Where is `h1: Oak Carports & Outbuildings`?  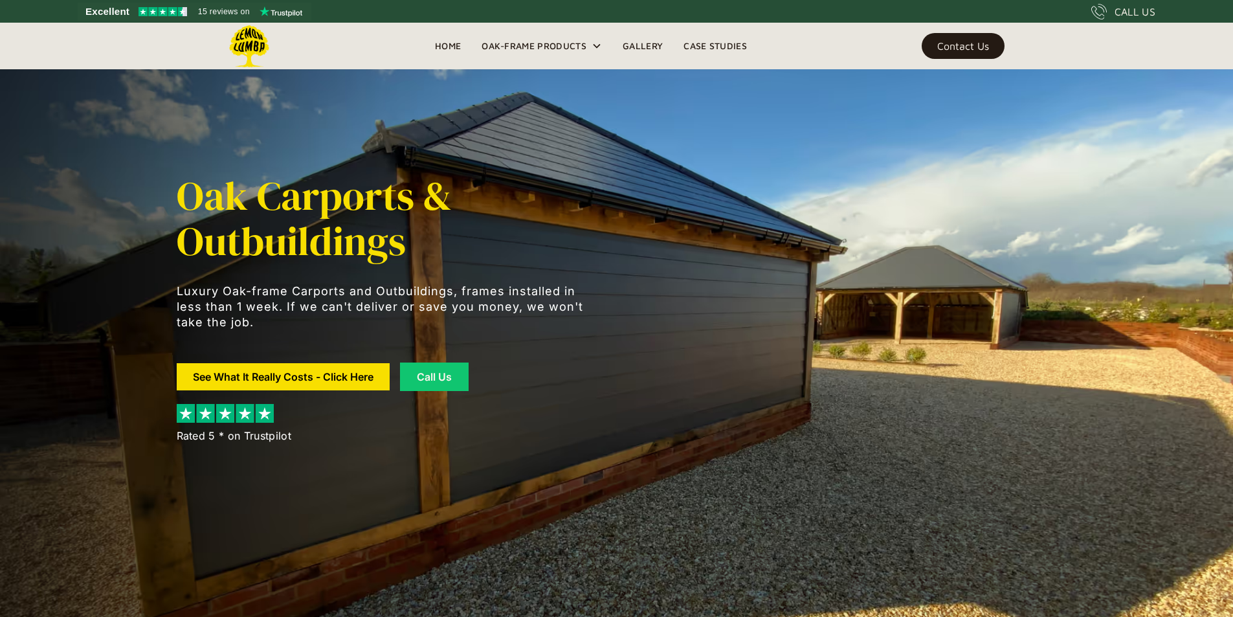 h1: Oak Carports & Outbuildings is located at coordinates (384, 219).